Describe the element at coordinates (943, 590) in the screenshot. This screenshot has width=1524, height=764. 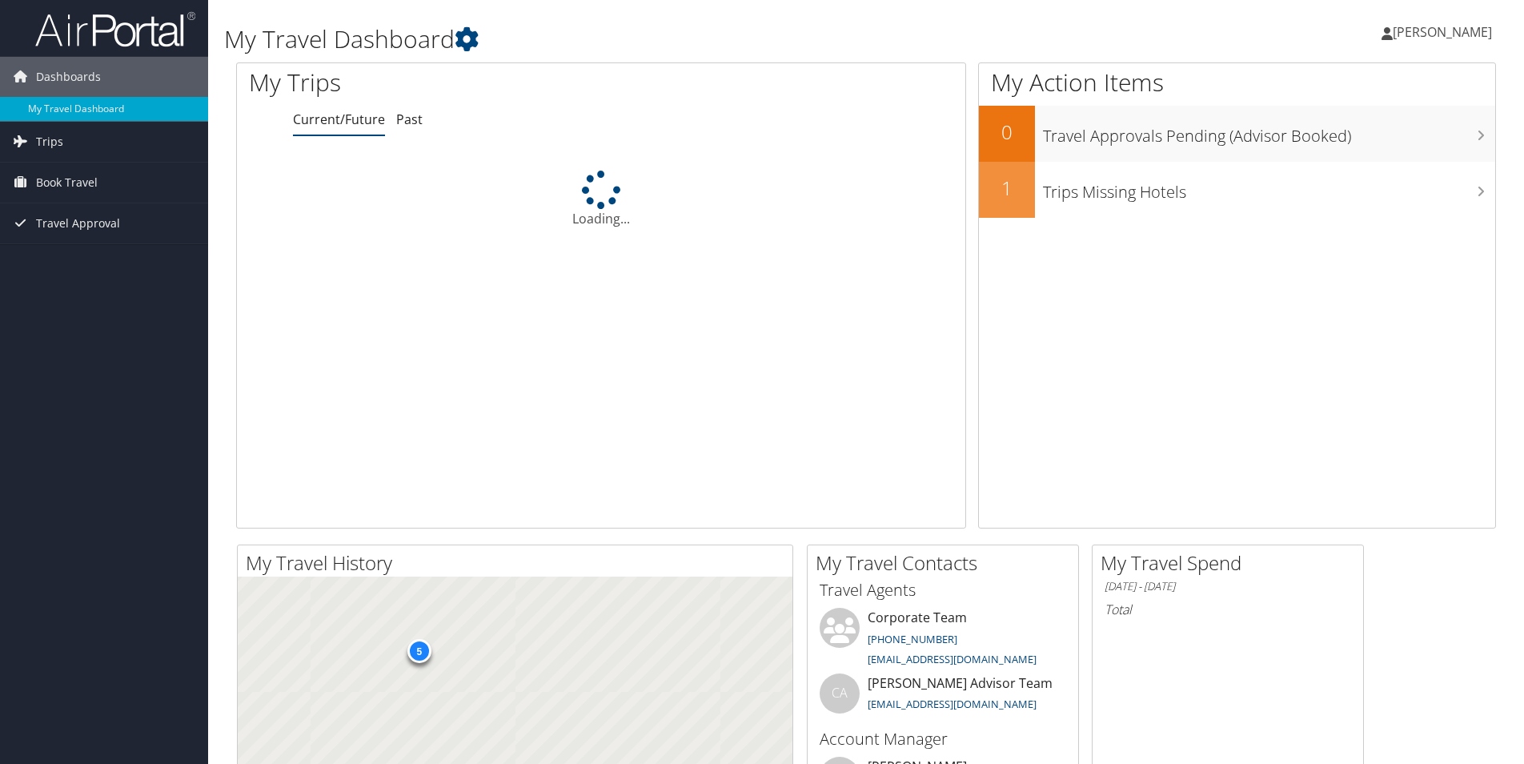
I see `h3: Travel Agents` at that location.